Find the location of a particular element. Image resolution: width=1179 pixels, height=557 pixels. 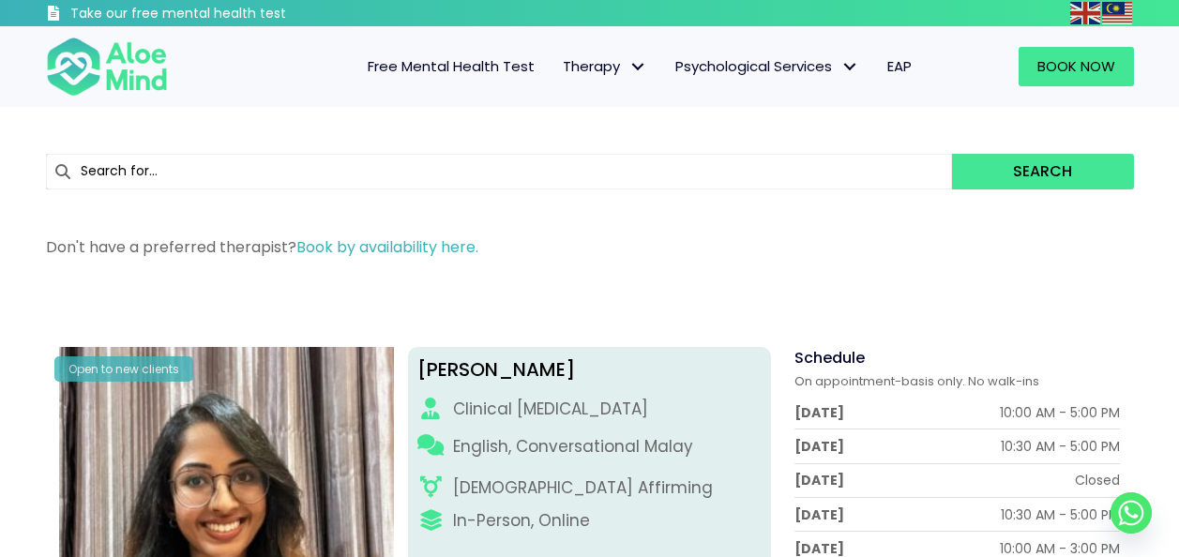

div: 10:00 AM - 5:00 PM is located at coordinates (1060, 413).